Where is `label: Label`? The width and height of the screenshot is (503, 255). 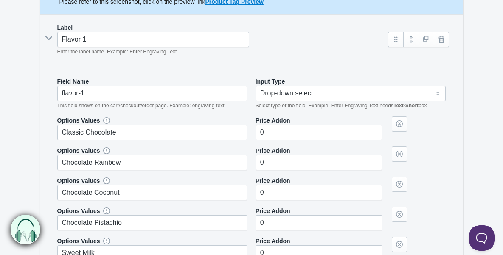
label: Label is located at coordinates (65, 28).